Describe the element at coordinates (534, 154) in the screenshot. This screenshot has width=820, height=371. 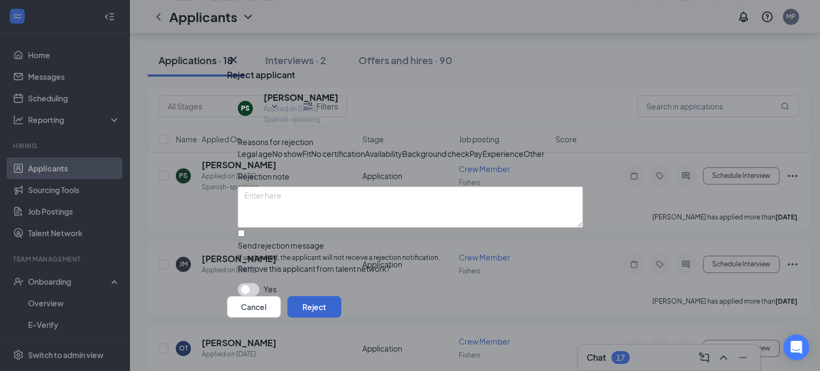
I see `span: Other` at that location.